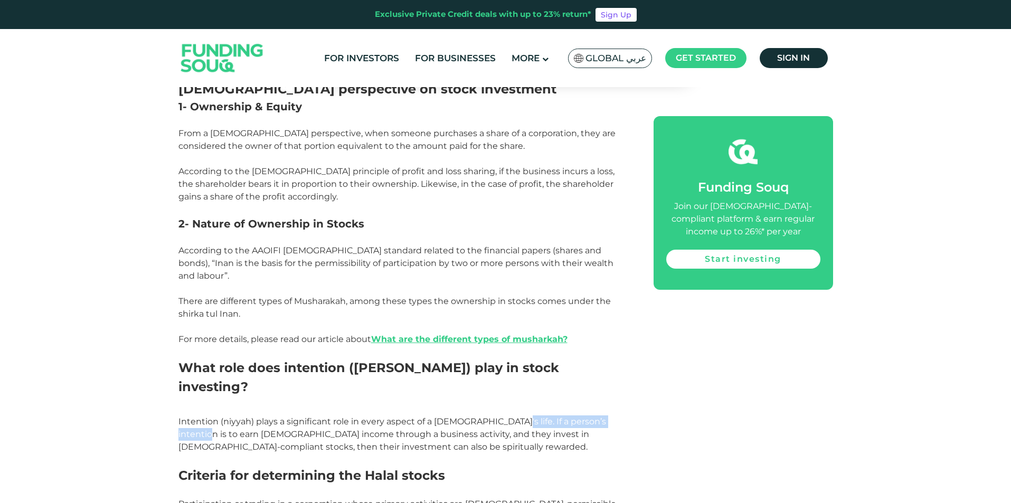  Describe the element at coordinates (312, 475) in the screenshot. I see `span: Criteria for determining the Halal stocks` at that location.